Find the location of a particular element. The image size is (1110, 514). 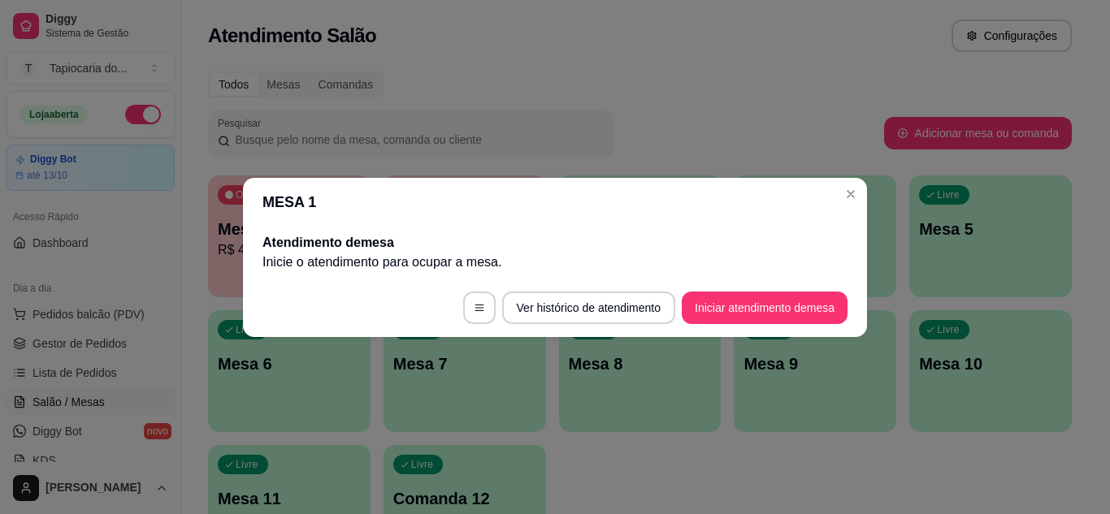

button: Ver histórico de atendimento is located at coordinates (588, 308).